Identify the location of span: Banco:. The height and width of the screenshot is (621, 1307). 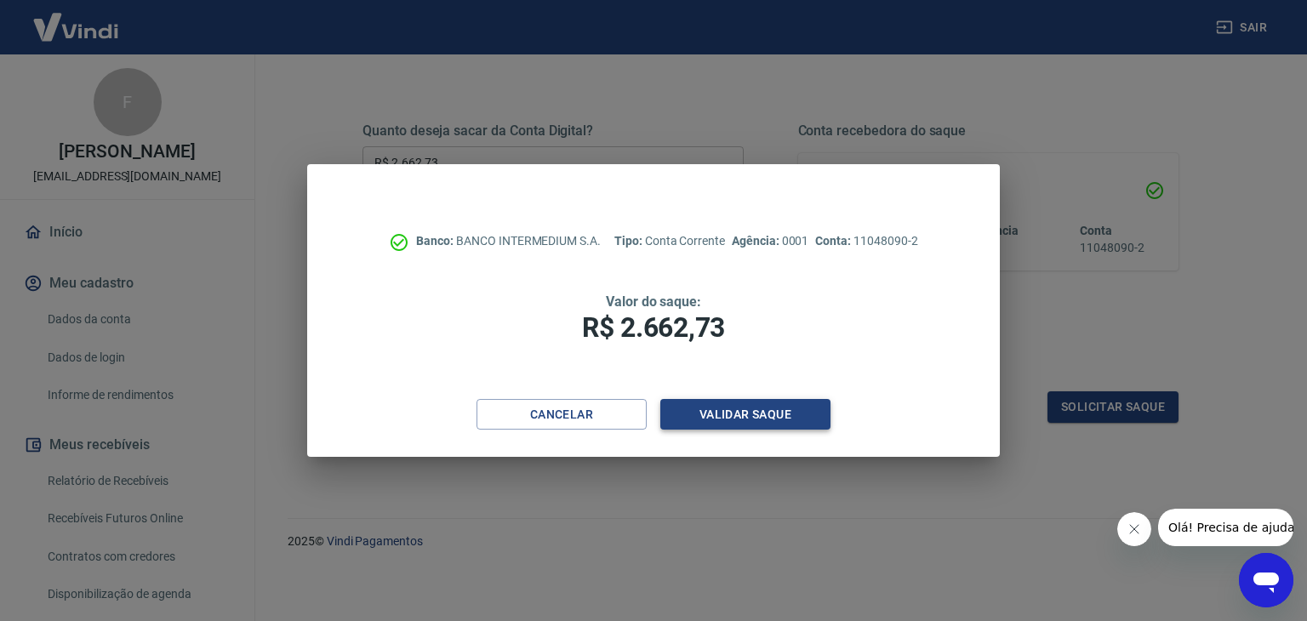
(436, 241).